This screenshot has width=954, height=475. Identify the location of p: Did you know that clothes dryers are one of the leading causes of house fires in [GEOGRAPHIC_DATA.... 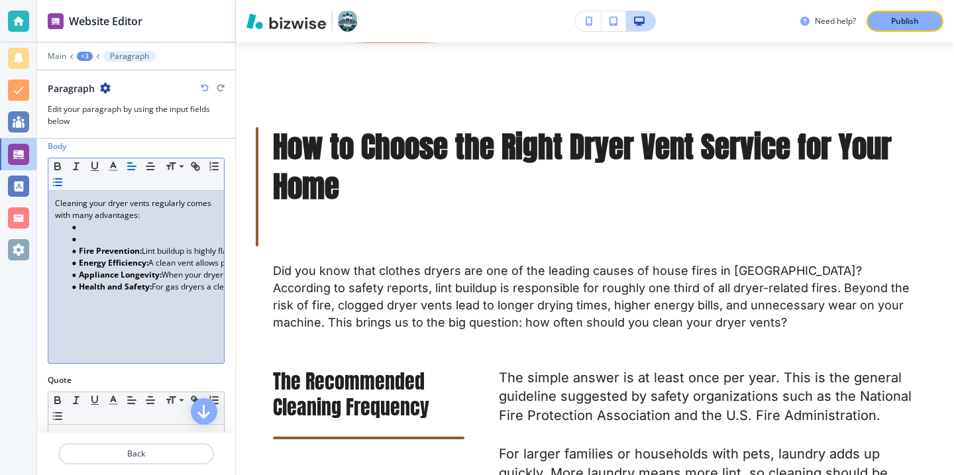
(595, 297).